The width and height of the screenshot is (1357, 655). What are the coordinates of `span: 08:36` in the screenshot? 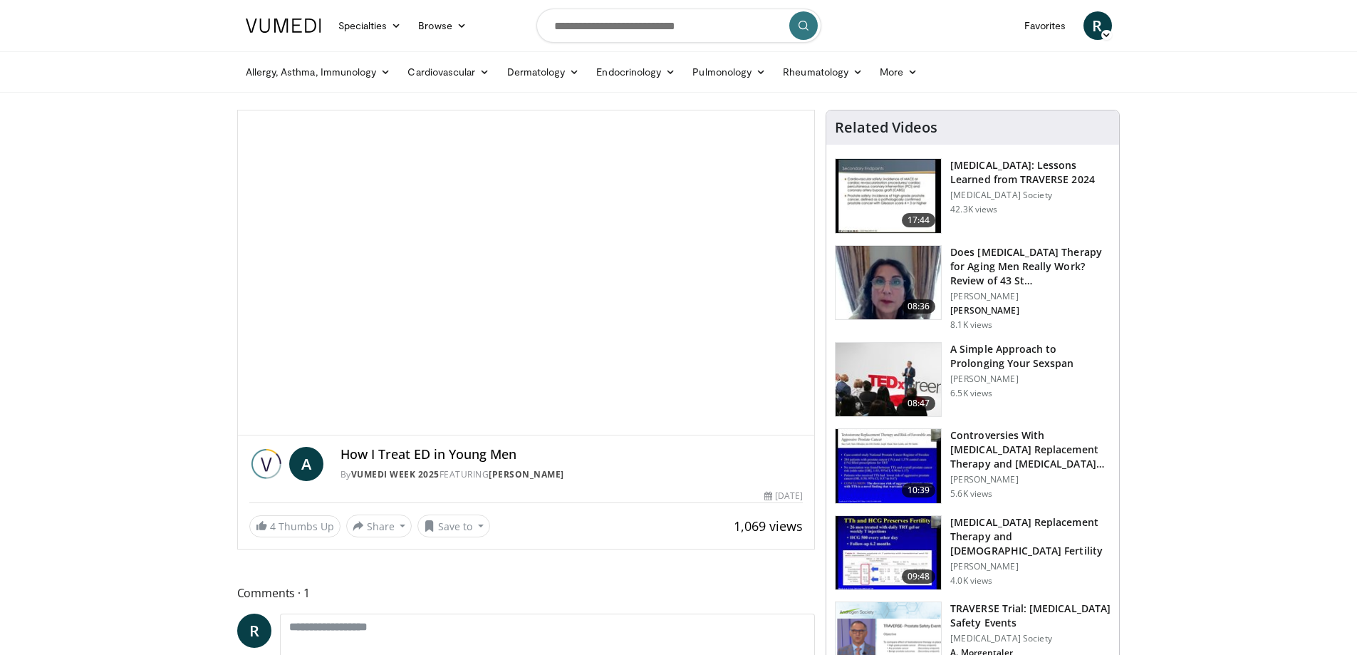 It's located at (919, 306).